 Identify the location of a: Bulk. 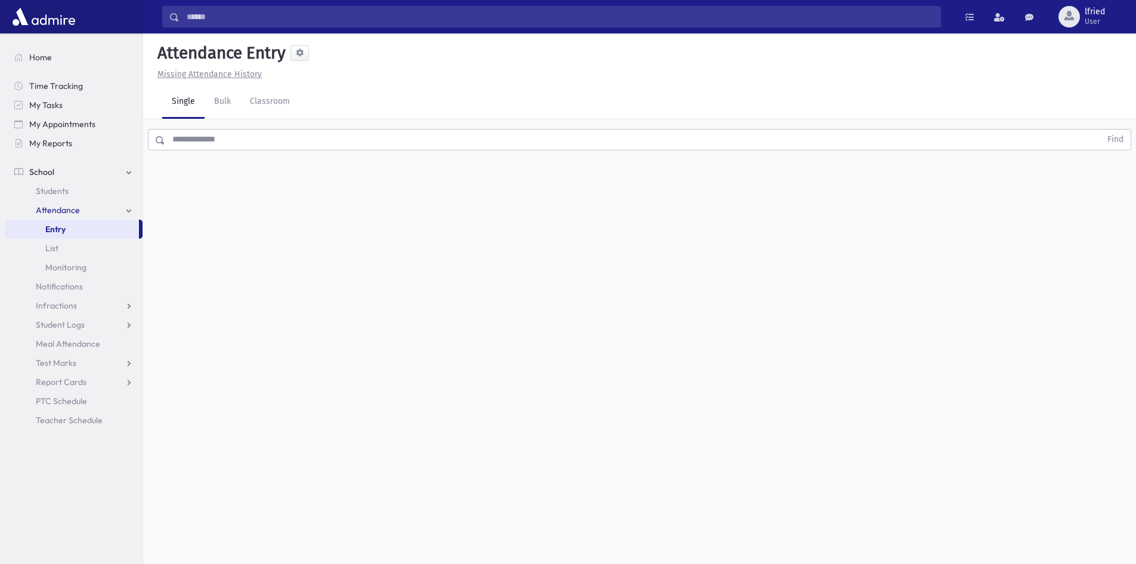
(222, 102).